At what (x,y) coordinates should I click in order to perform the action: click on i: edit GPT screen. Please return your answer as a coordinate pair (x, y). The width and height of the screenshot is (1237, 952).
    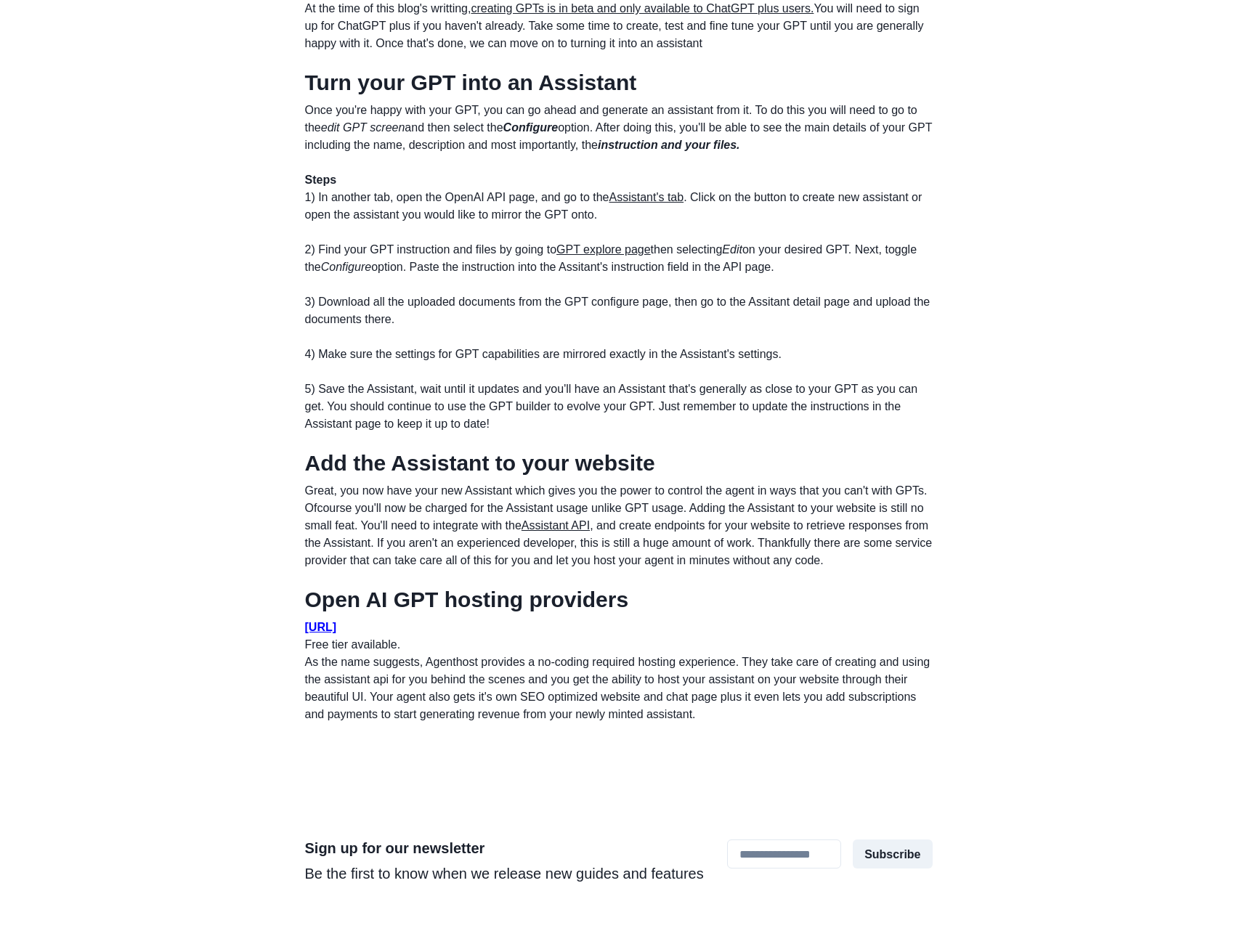
    Looking at the image, I should click on (363, 127).